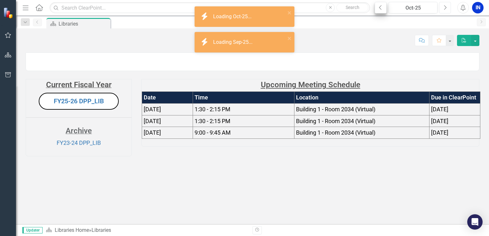 This screenshot has width=489, height=236. I want to click on strong: Due in ClearPoint, so click(453, 97).